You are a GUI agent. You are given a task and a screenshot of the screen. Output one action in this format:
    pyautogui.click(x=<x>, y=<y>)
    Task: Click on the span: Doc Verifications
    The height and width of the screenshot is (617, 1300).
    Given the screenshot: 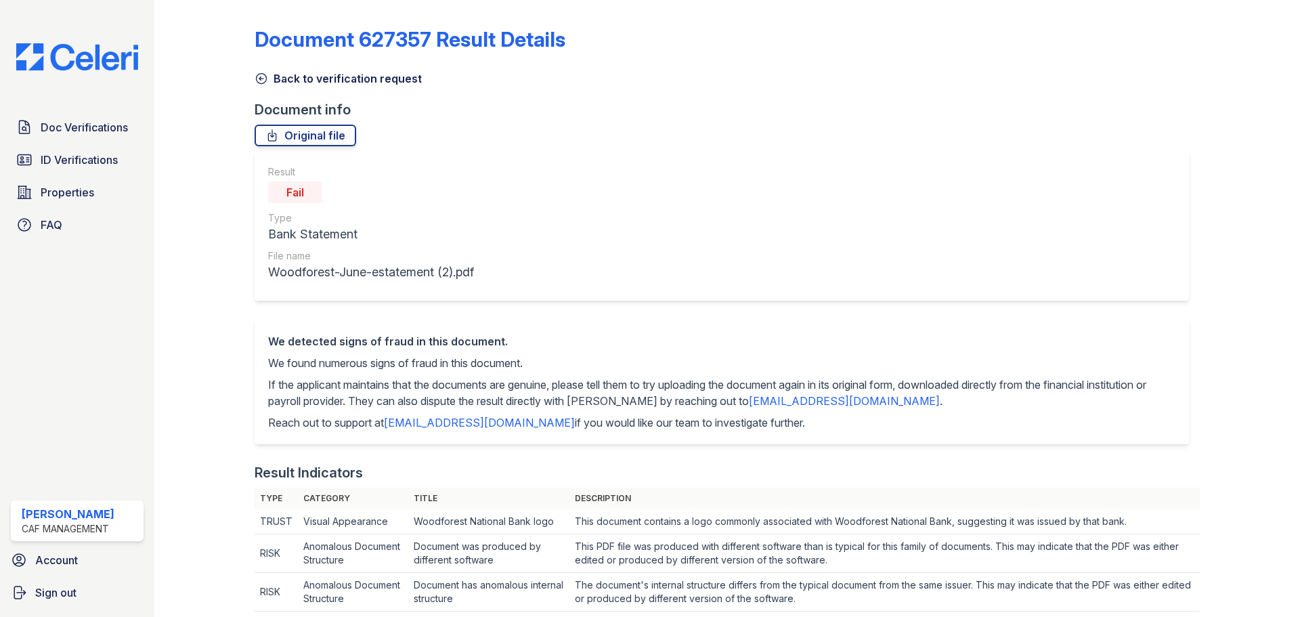 What is the action you would take?
    pyautogui.click(x=84, y=127)
    